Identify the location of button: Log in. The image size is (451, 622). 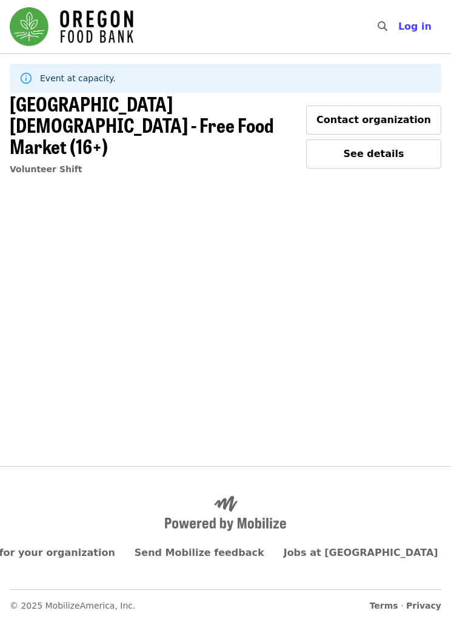
(415, 27).